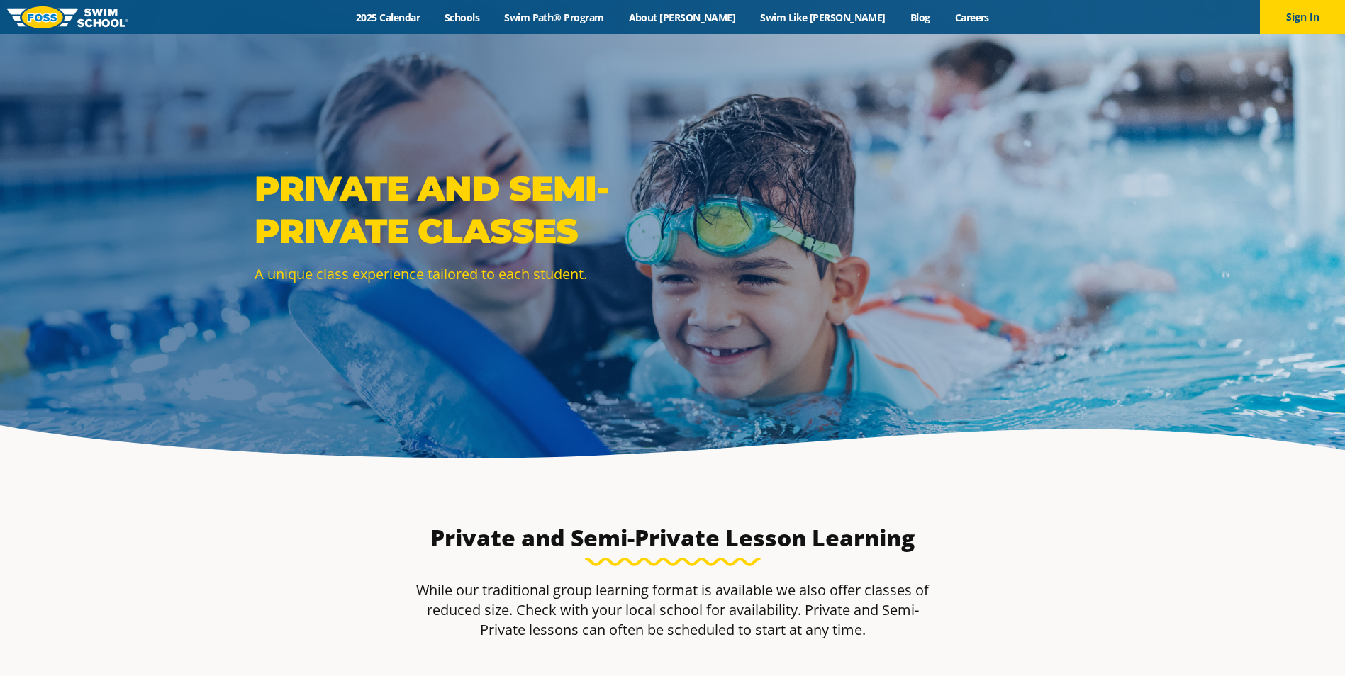  I want to click on a: Blog, so click(919, 17).